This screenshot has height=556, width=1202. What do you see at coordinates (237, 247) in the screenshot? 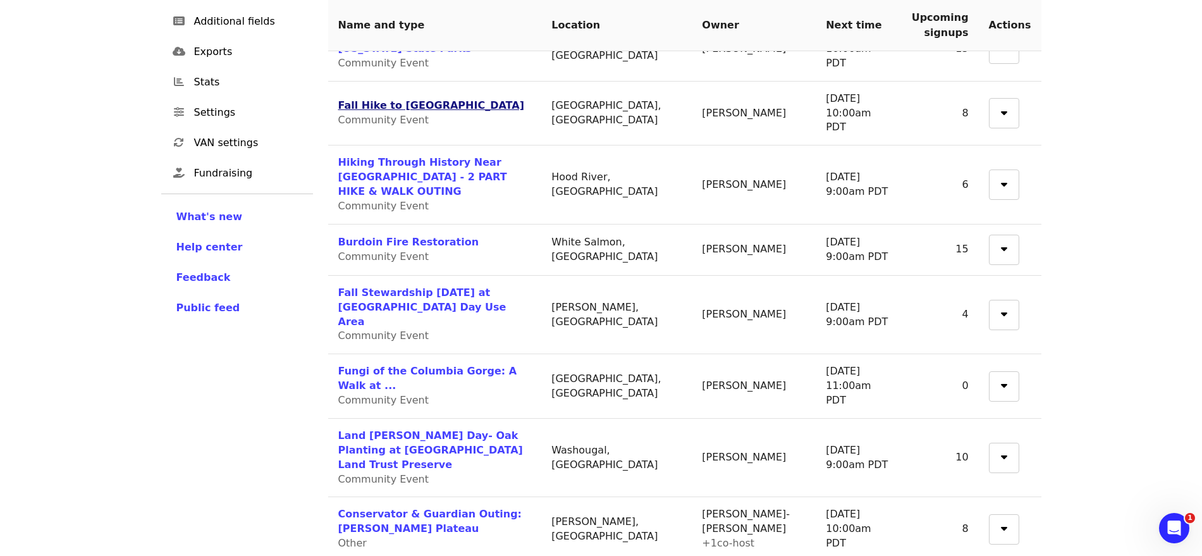
I see `a: Help center` at bounding box center [237, 247].